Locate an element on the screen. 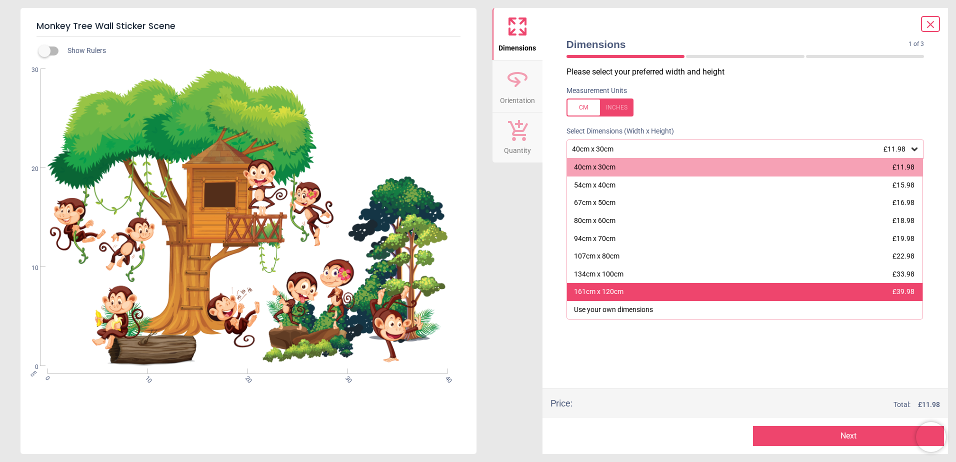 This screenshot has width=956, height=462. div: Show Rulers is located at coordinates (260, 51).